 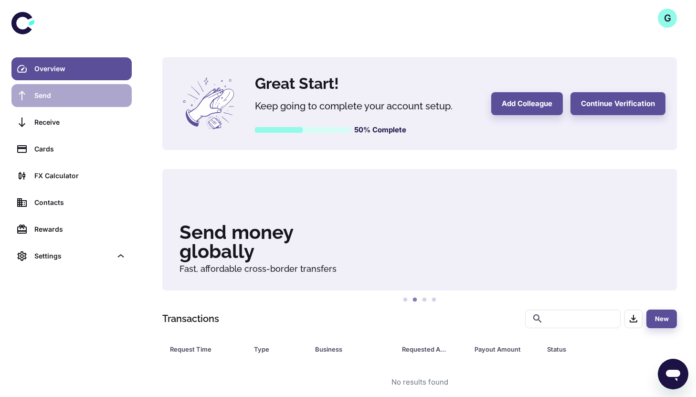 I want to click on h6: Fast, affordable cross-border transfers, so click(x=420, y=269).